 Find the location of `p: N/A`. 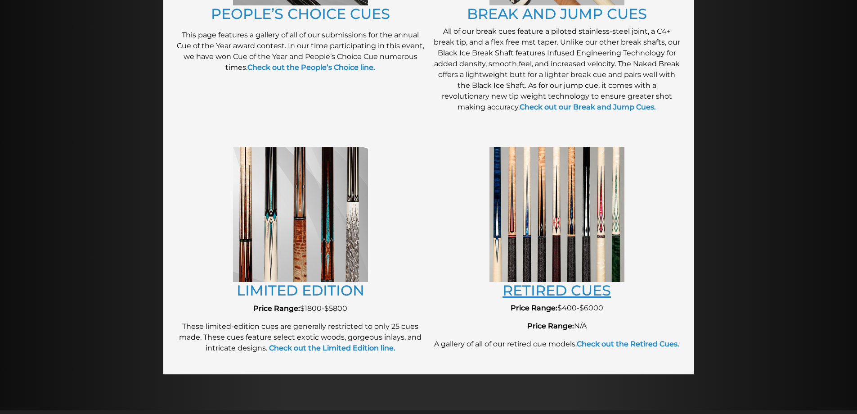

p: N/A is located at coordinates (557, 326).